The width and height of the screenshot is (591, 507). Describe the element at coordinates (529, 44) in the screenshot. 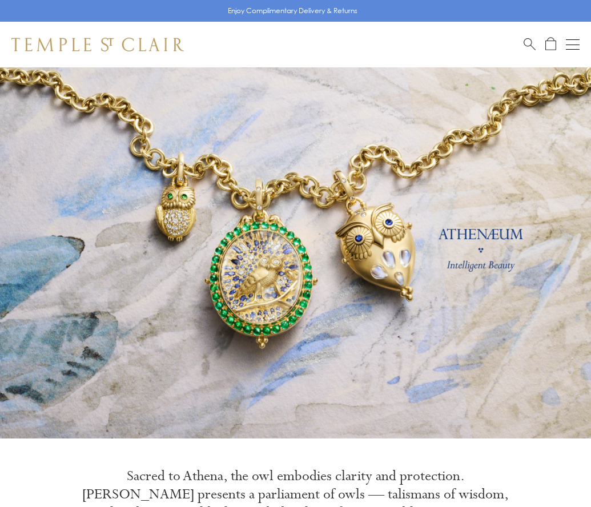

I see `a: Search` at that location.